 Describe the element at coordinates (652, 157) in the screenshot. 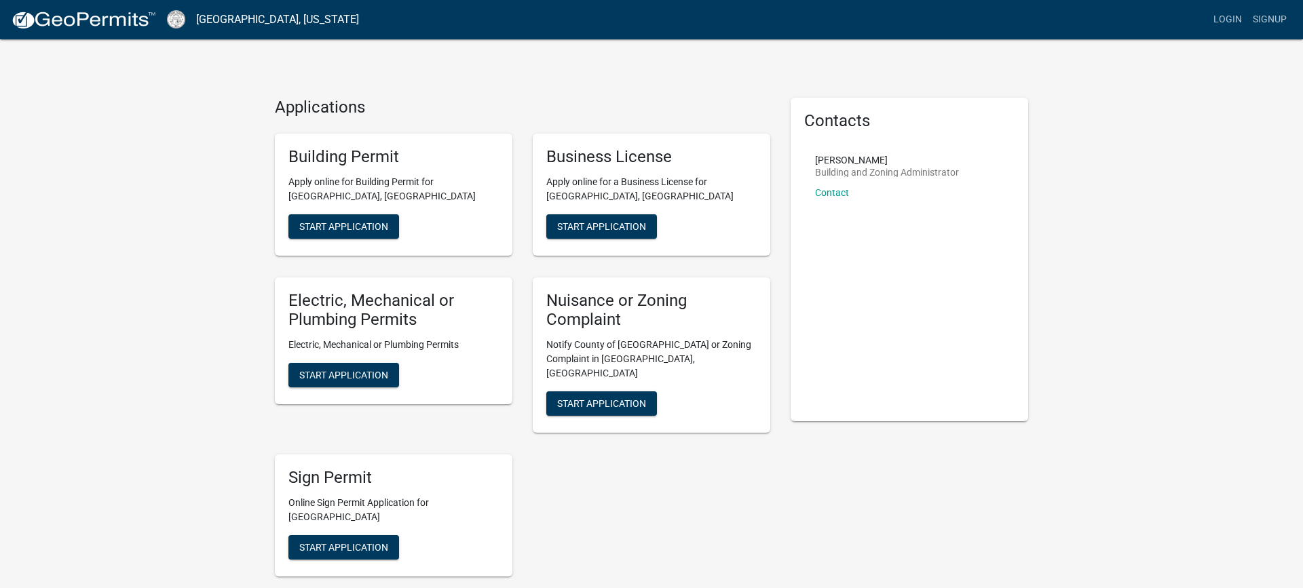

I see `h5: Business License` at that location.